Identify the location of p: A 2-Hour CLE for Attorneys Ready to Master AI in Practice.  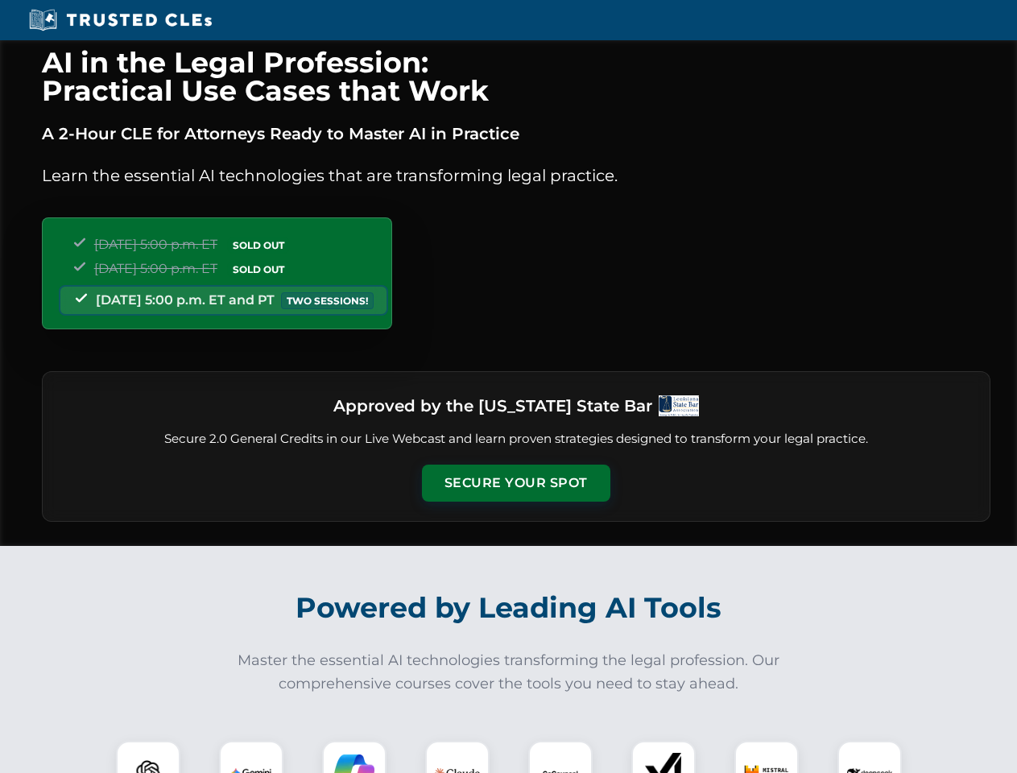
(516, 134).